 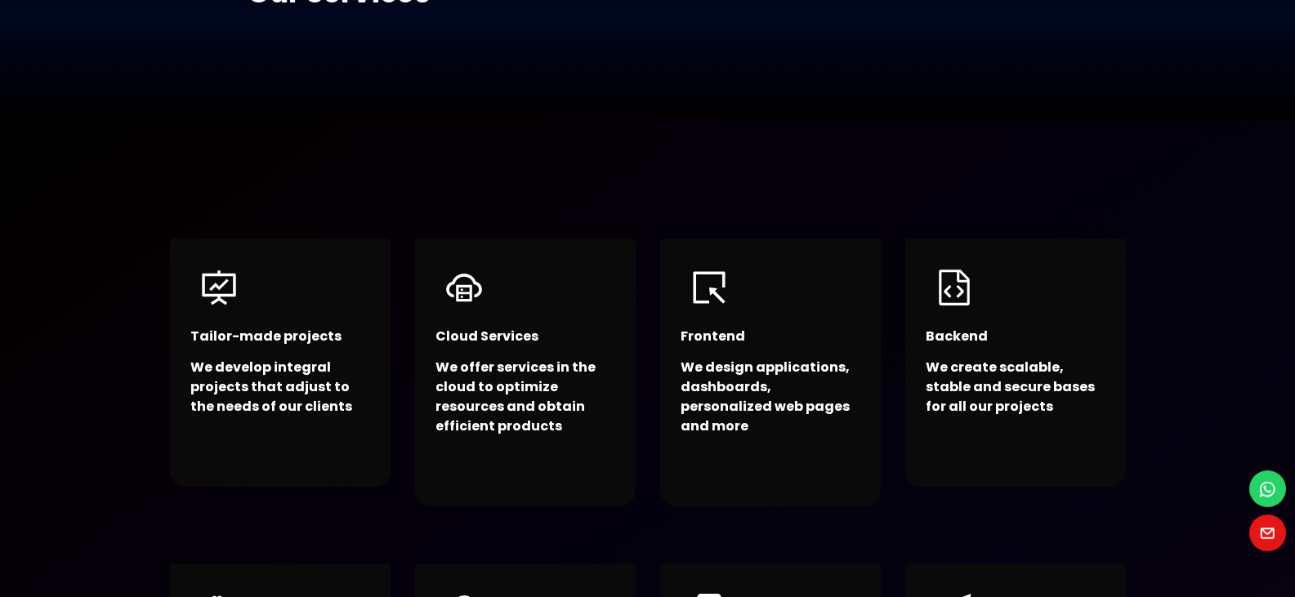 What do you see at coordinates (1016, 337) in the screenshot?
I see `h4: Backend` at bounding box center [1016, 337].